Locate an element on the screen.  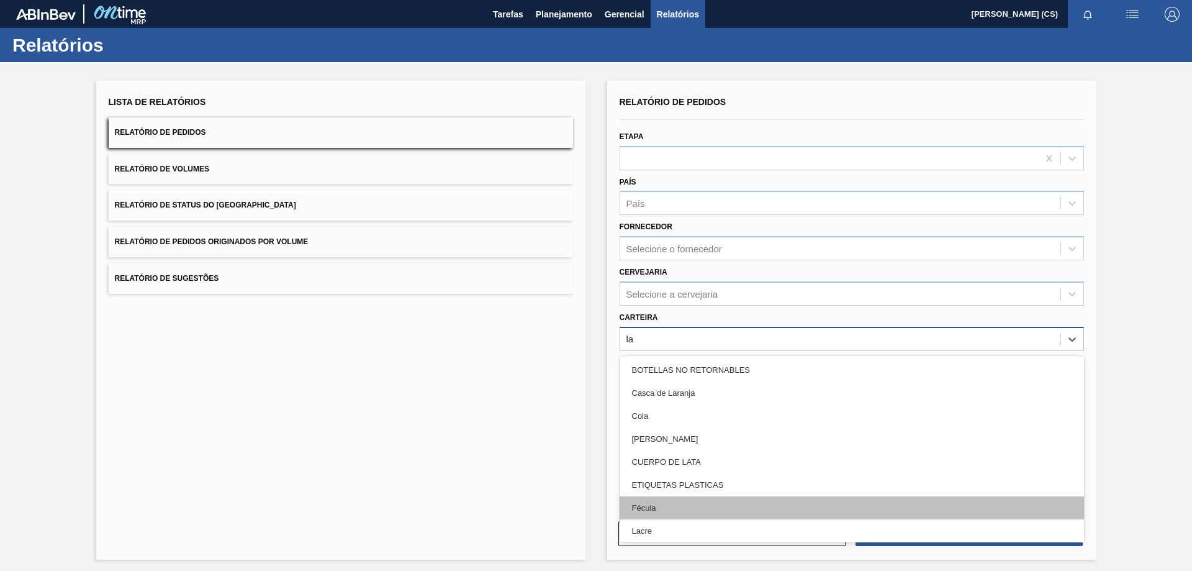
button: Notificações is located at coordinates (1088, 14).